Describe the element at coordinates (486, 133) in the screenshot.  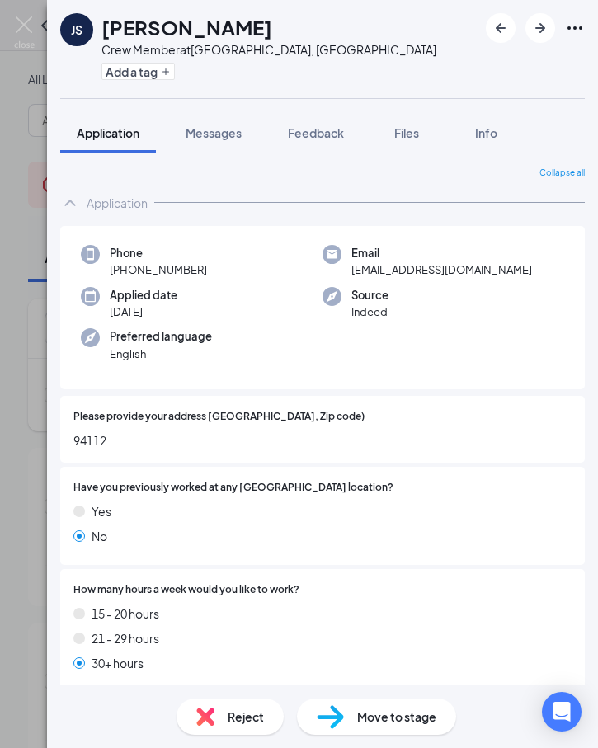
I see `span: Info` at that location.